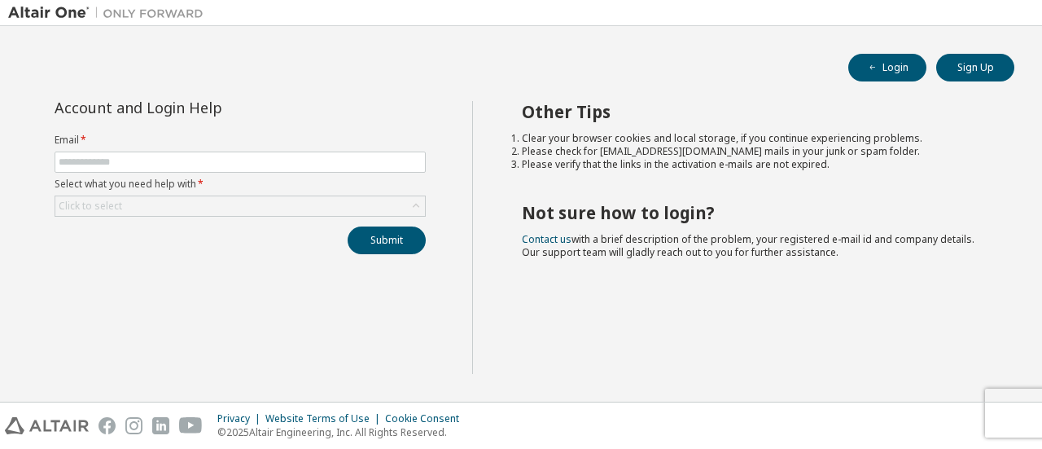  What do you see at coordinates (325, 419) in the screenshot?
I see `div: Website Terms of Use` at bounding box center [325, 419].